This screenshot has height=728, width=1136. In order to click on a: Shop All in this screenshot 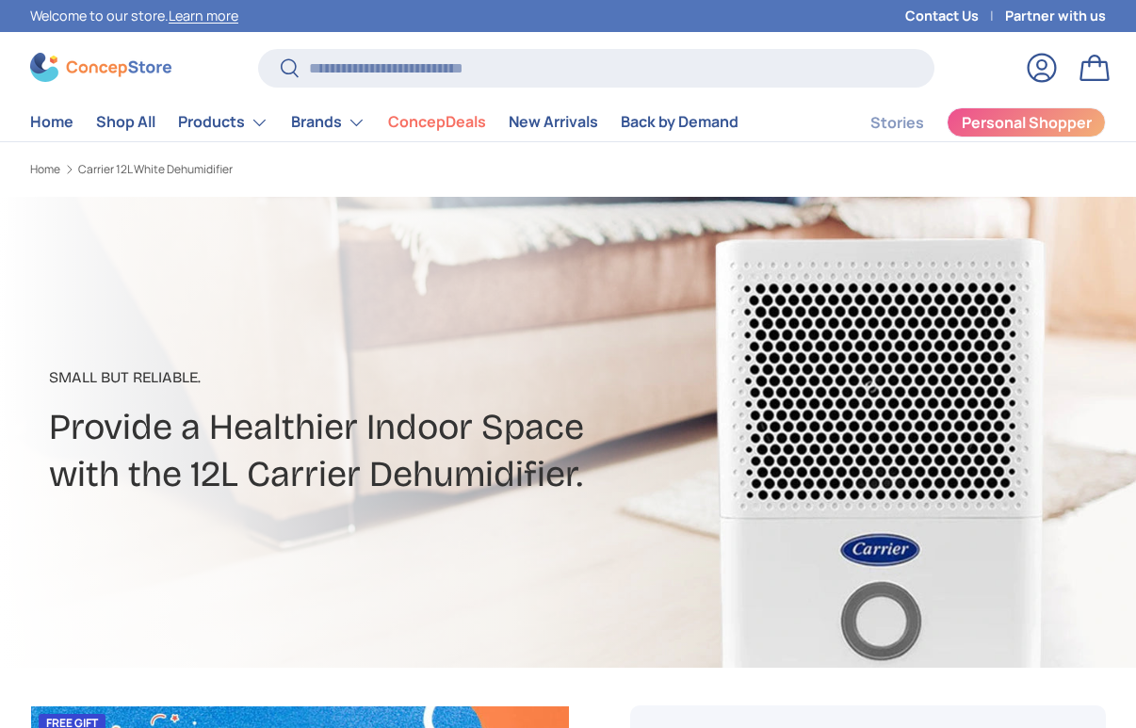, I will do `click(125, 121)`.